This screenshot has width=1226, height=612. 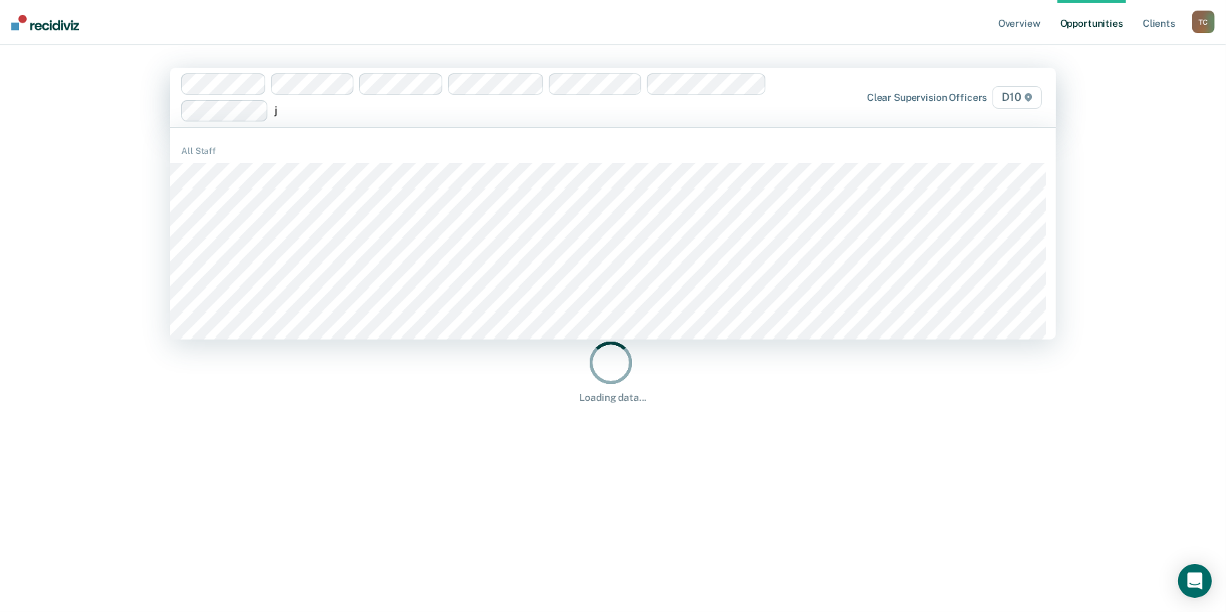 I want to click on div: Open Intercom Messenger, so click(x=1195, y=581).